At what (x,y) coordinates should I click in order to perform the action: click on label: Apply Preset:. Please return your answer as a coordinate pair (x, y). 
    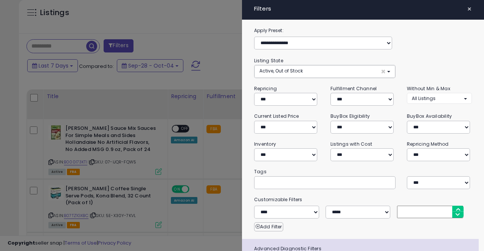
    Looking at the image, I should click on (363, 31).